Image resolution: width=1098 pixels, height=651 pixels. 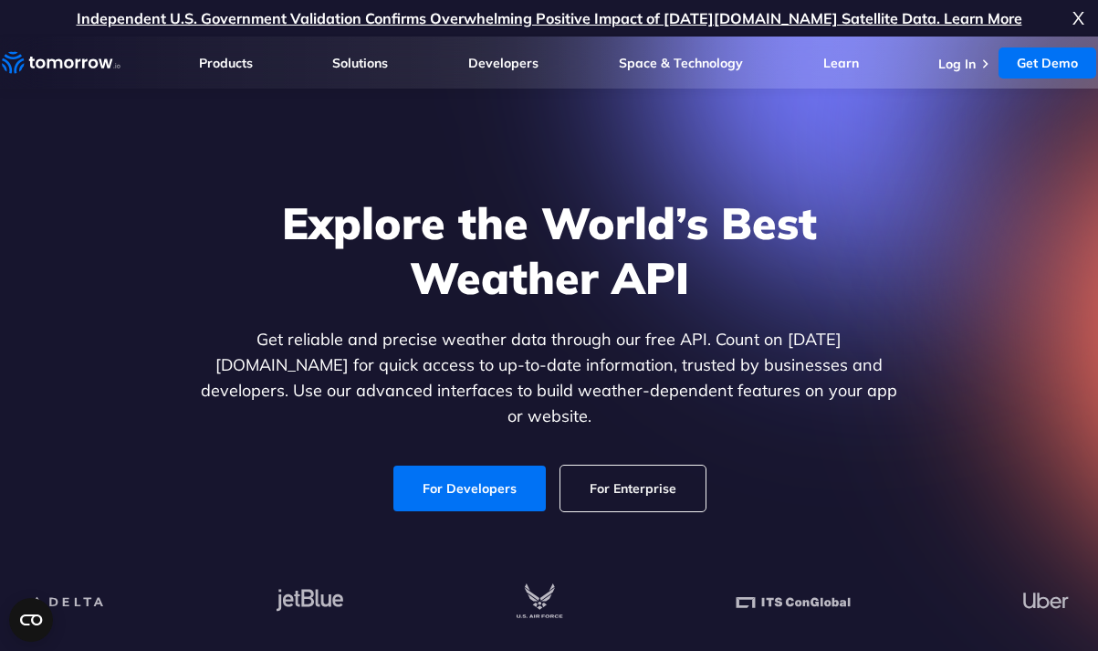 I want to click on a: Home link, so click(x=61, y=63).